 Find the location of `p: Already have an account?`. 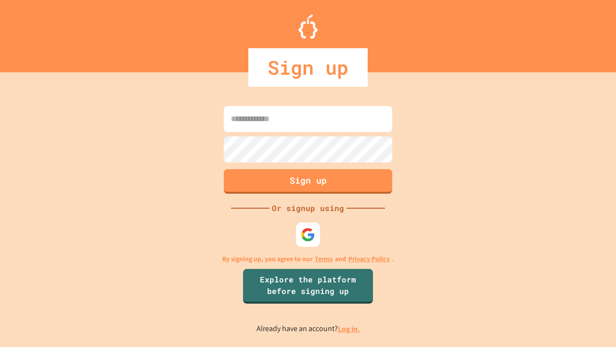

p: Already have an account? is located at coordinates (308, 328).